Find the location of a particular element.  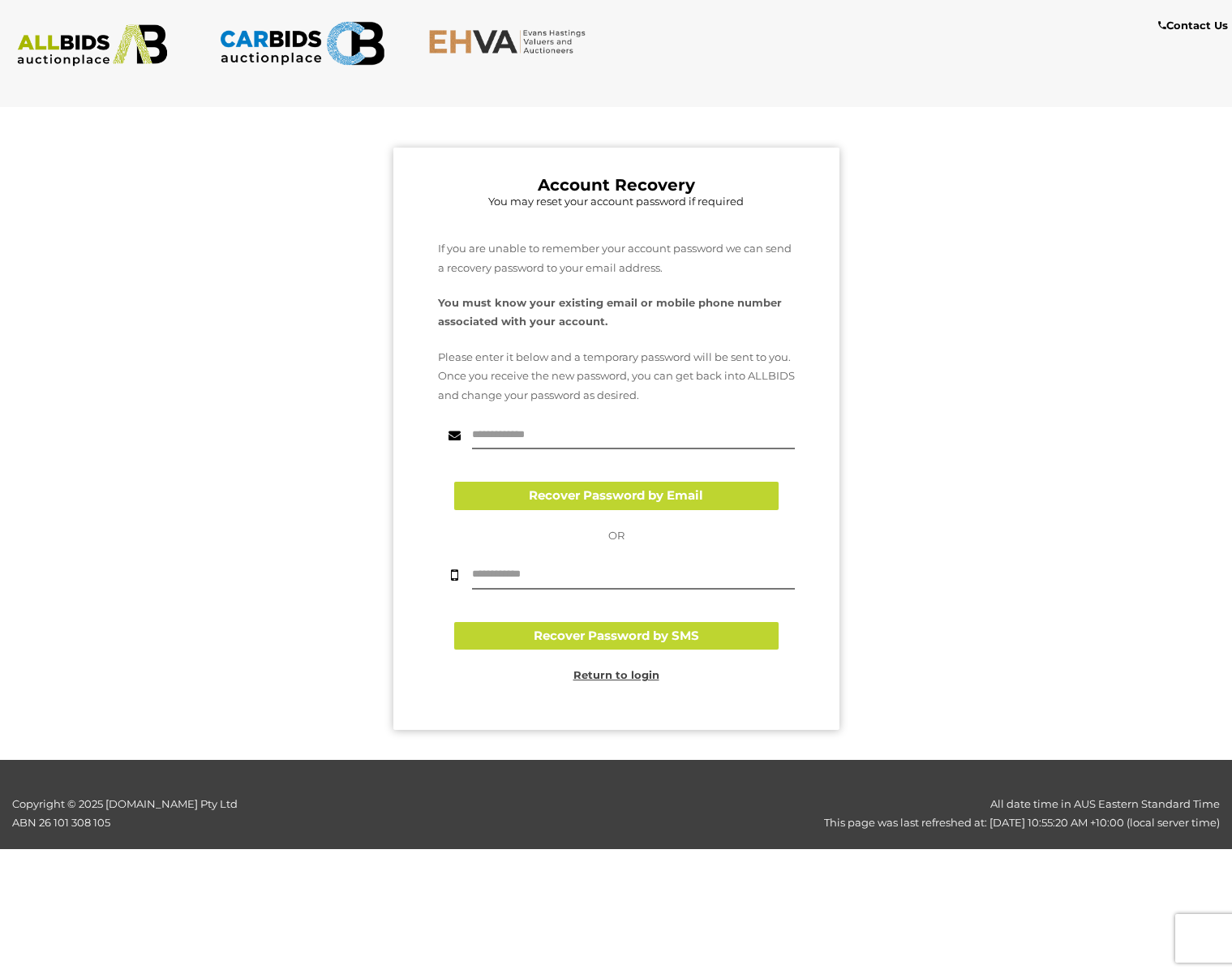

button: Recover Password by SMS is located at coordinates (616, 636).